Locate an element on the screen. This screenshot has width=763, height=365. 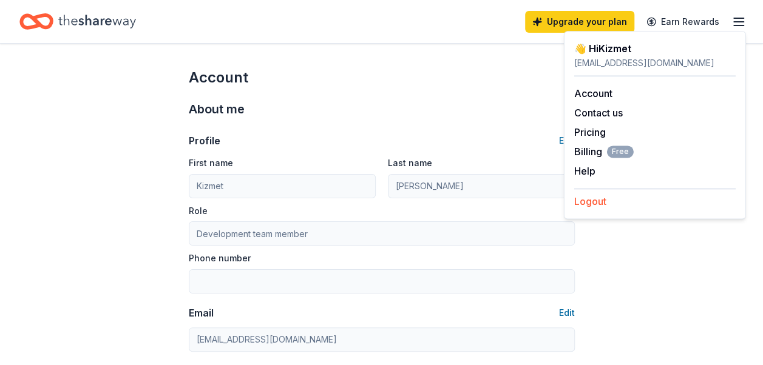
div: Profile is located at coordinates (205, 141).